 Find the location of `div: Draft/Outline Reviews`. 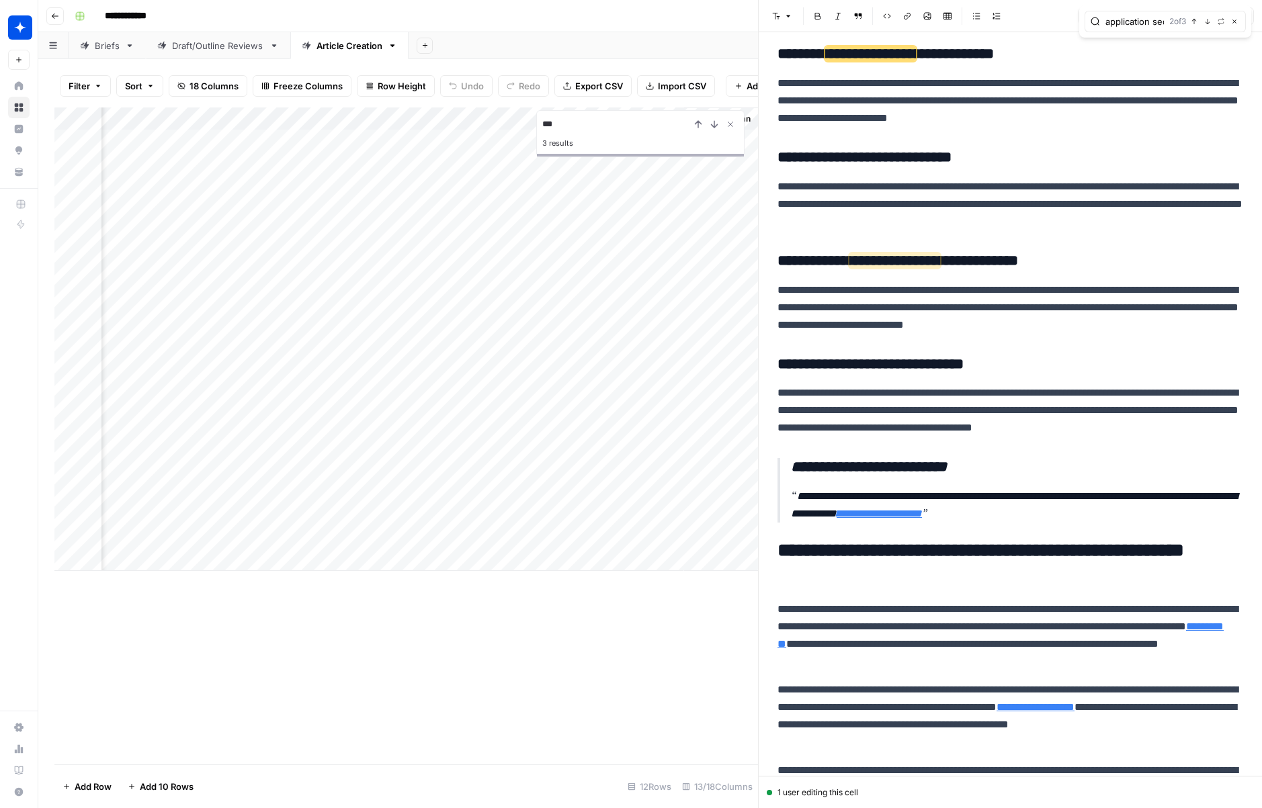

div: Draft/Outline Reviews is located at coordinates (218, 46).